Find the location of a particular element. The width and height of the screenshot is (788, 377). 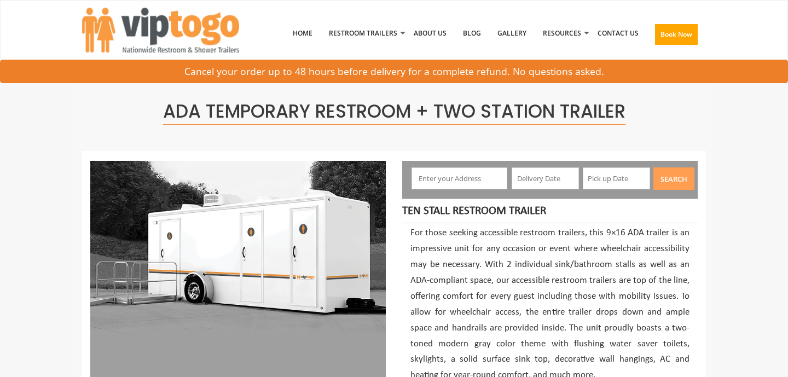

img: VIPTOGO is located at coordinates (160, 30).